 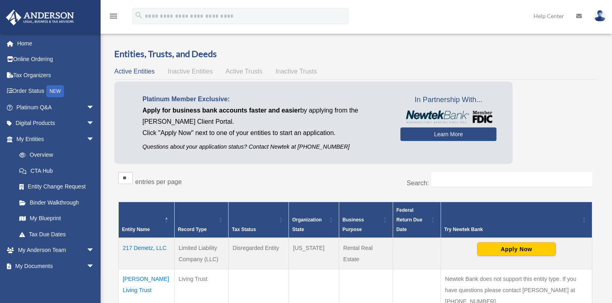 I want to click on a: Overview, so click(x=55, y=155).